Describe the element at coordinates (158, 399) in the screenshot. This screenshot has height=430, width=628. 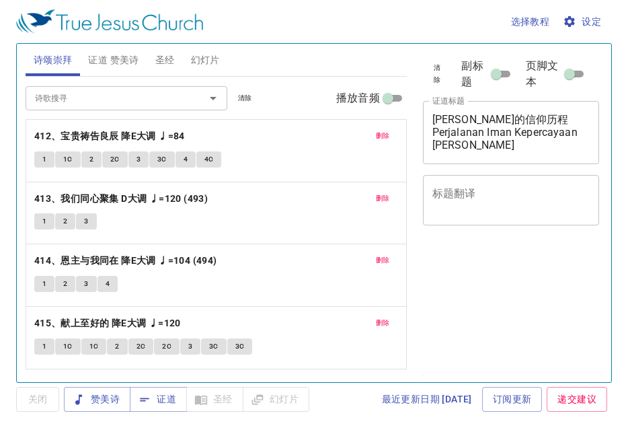
I see `button: 证道` at that location.